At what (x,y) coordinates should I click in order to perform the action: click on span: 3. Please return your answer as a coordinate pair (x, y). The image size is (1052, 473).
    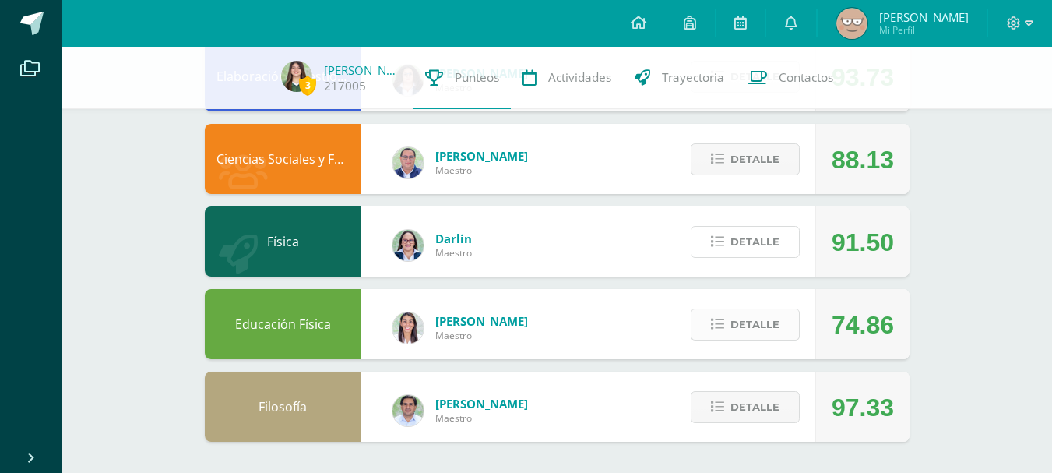
    Looking at the image, I should click on (308, 85).